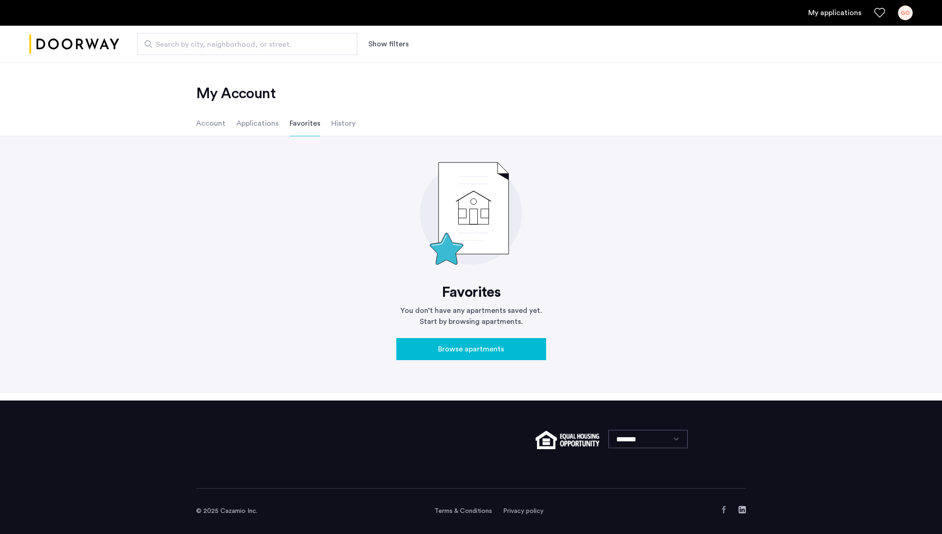 This screenshot has width=942, height=534. Describe the element at coordinates (463, 511) in the screenshot. I see `a: Terms and conditions` at that location.